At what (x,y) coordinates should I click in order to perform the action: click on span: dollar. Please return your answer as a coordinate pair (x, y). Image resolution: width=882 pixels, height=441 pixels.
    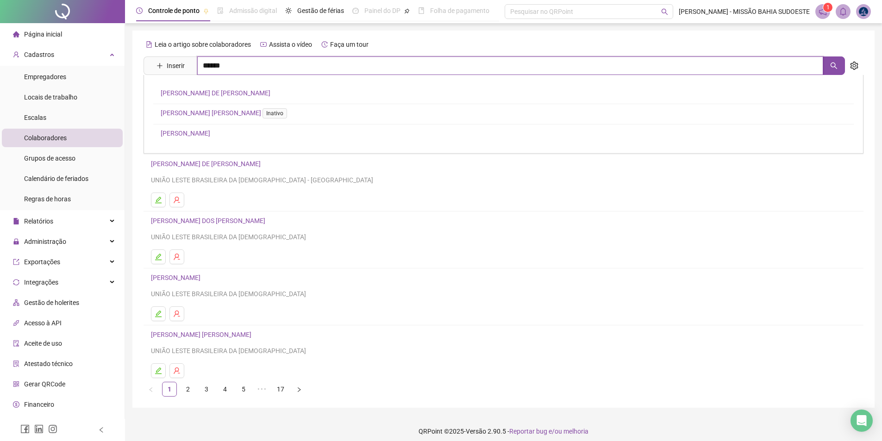
    Looking at the image, I should click on (16, 405).